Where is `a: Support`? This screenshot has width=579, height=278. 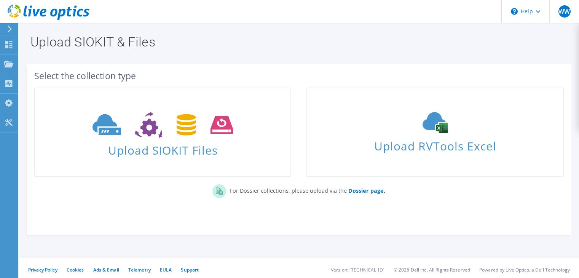 a: Support is located at coordinates (190, 270).